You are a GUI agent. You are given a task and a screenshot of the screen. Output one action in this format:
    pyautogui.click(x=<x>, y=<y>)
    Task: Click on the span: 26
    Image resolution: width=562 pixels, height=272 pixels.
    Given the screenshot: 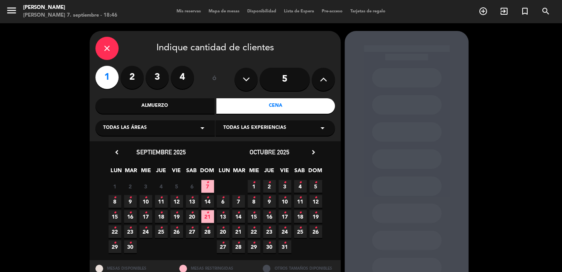 What is the action you would take?
    pyautogui.click(x=316, y=231)
    